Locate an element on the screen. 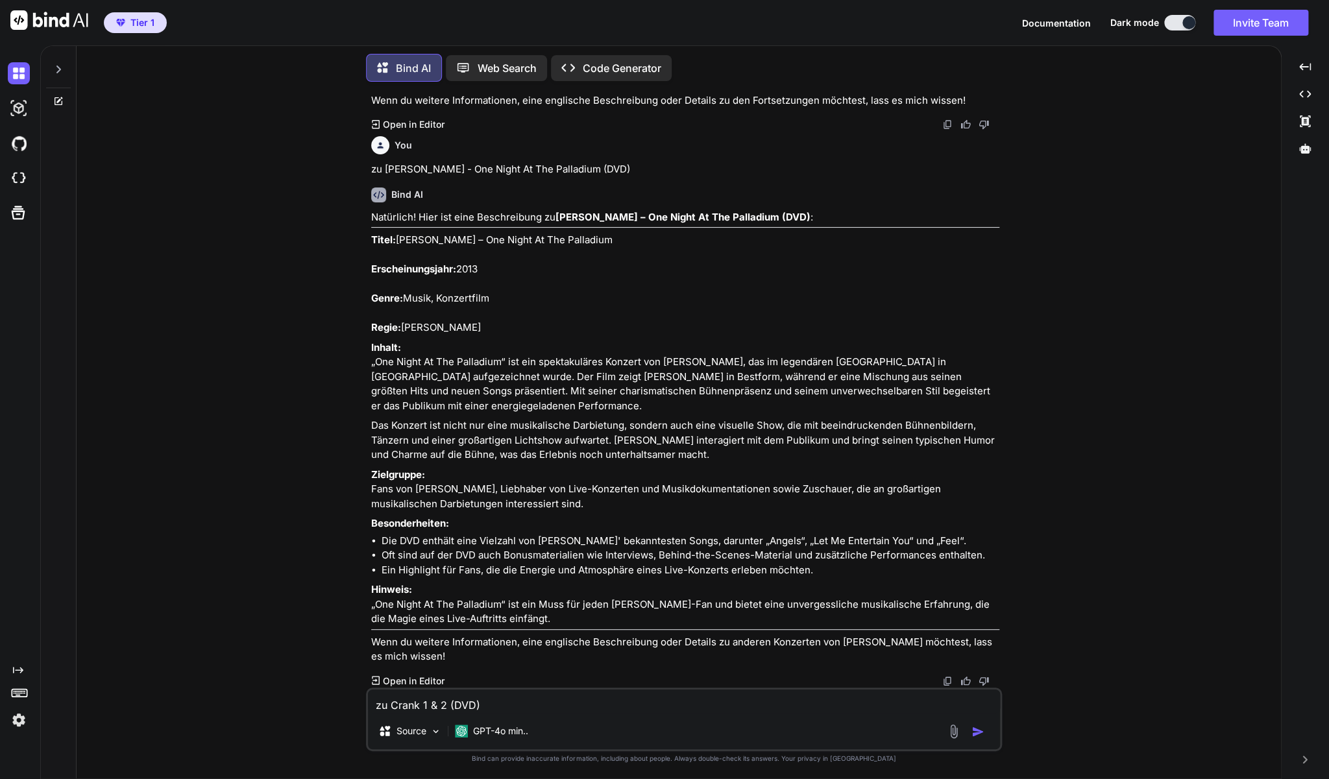  p: Code Generator is located at coordinates (622, 68).